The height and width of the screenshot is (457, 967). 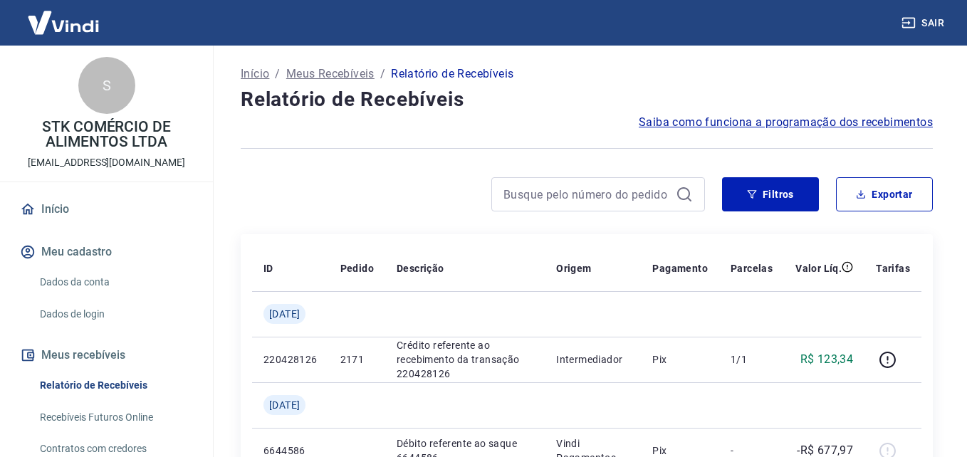 I want to click on p: 2171, so click(x=357, y=360).